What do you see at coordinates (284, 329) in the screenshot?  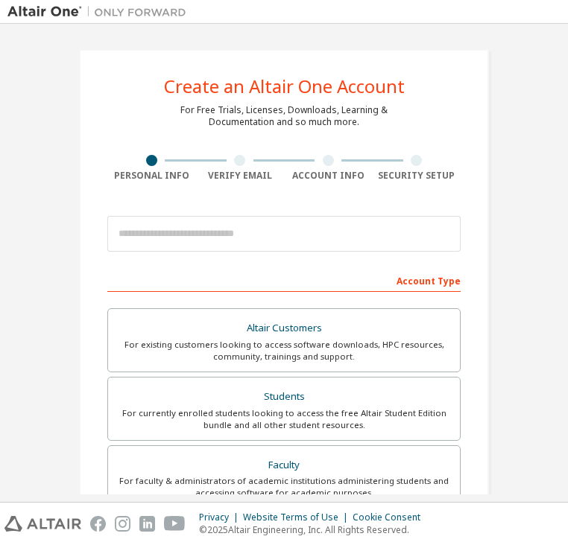 I see `div: Altair Customers` at bounding box center [284, 329].